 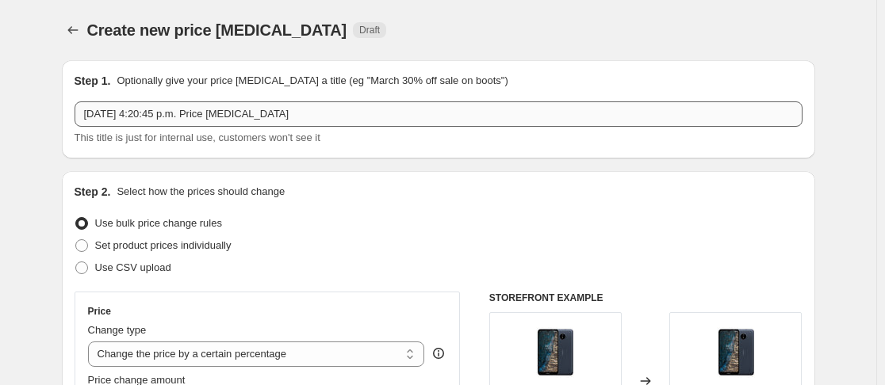 What do you see at coordinates (159, 223) in the screenshot?
I see `span: Use bulk price change rules` at bounding box center [159, 223].